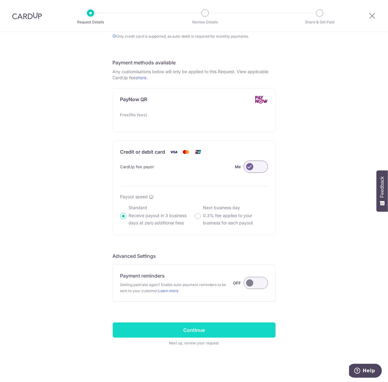  Describe the element at coordinates (235, 208) in the screenshot. I see `p: Next business day` at that location.